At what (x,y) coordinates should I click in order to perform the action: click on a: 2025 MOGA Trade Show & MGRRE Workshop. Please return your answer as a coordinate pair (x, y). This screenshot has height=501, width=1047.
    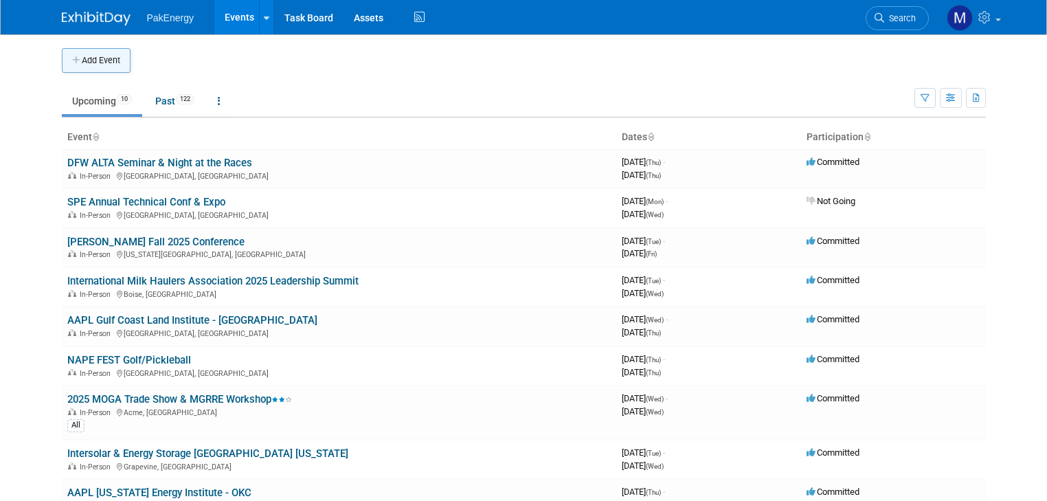
    Looking at the image, I should click on (179, 399).